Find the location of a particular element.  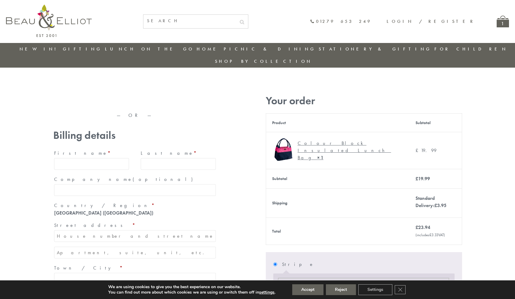

a: Lunch On The Go is located at coordinates (150, 49).